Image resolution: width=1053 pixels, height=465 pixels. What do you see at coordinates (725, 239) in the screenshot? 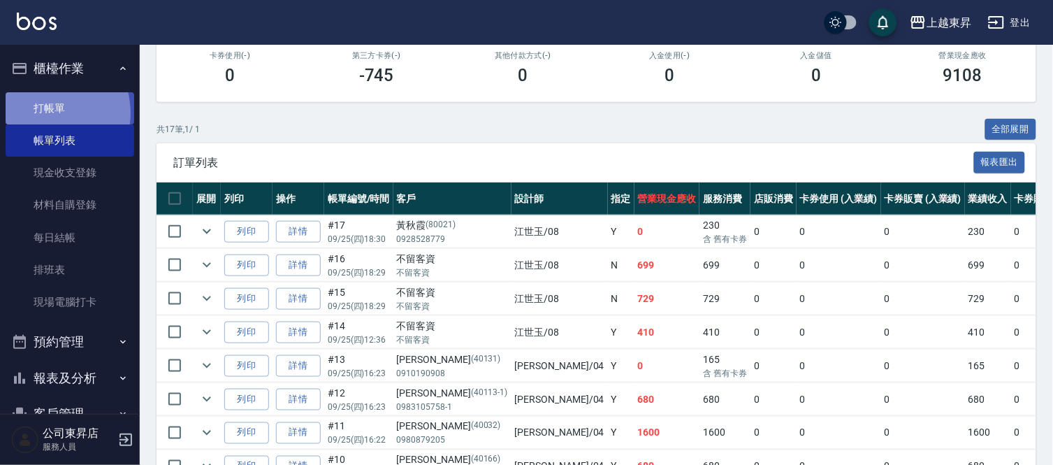
I see `p: 含 舊有卡券` at bounding box center [725, 239].